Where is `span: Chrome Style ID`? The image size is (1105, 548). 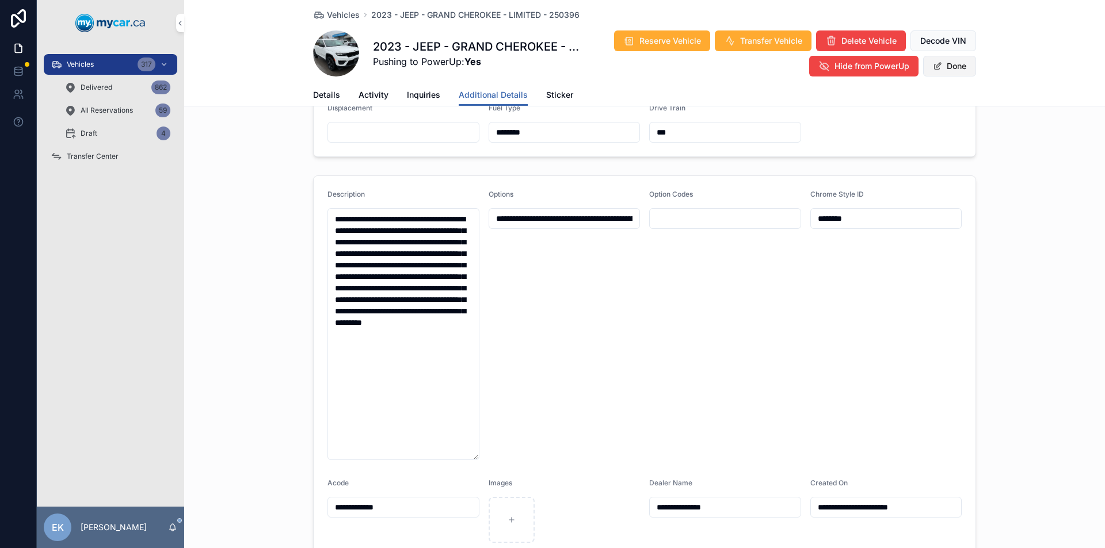 span: Chrome Style ID is located at coordinates (837, 194).